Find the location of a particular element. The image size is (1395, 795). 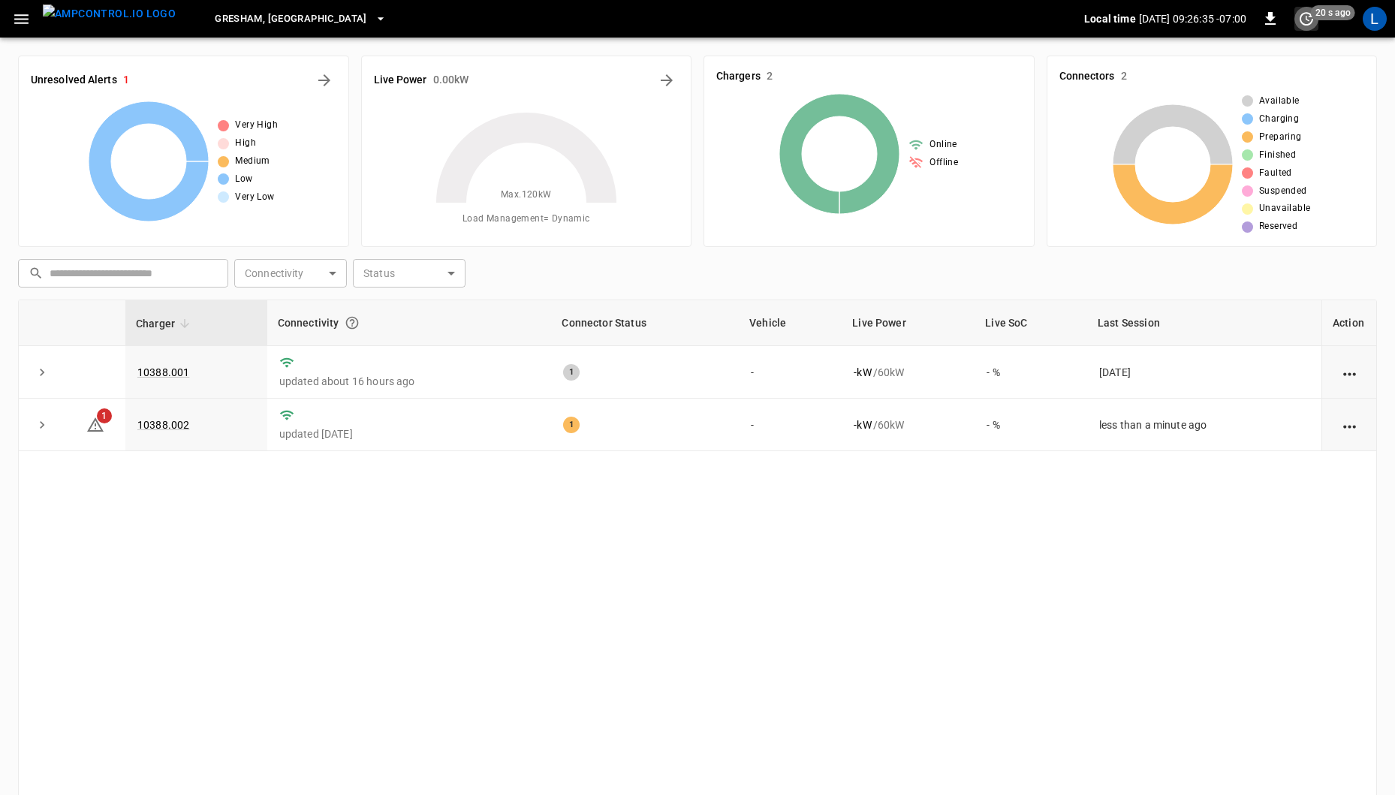

button: set refresh interval is located at coordinates (1307, 19).